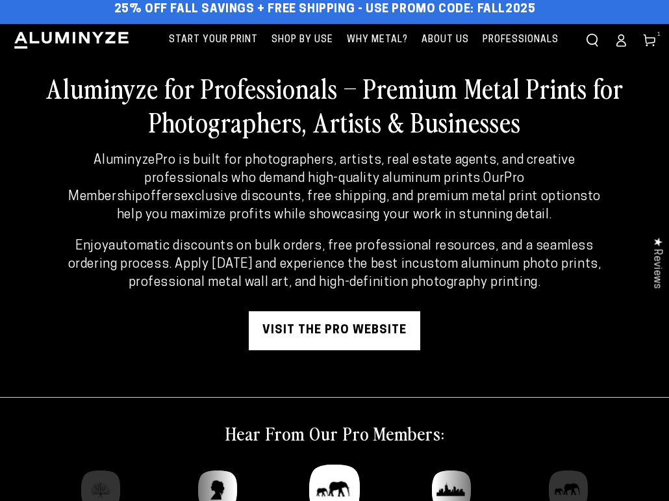 Image resolution: width=669 pixels, height=501 pixels. I want to click on span: Start Your Print, so click(213, 40).